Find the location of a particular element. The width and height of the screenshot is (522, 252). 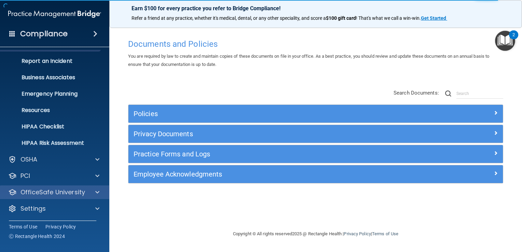

h5: Privacy Documents is located at coordinates (269, 134).